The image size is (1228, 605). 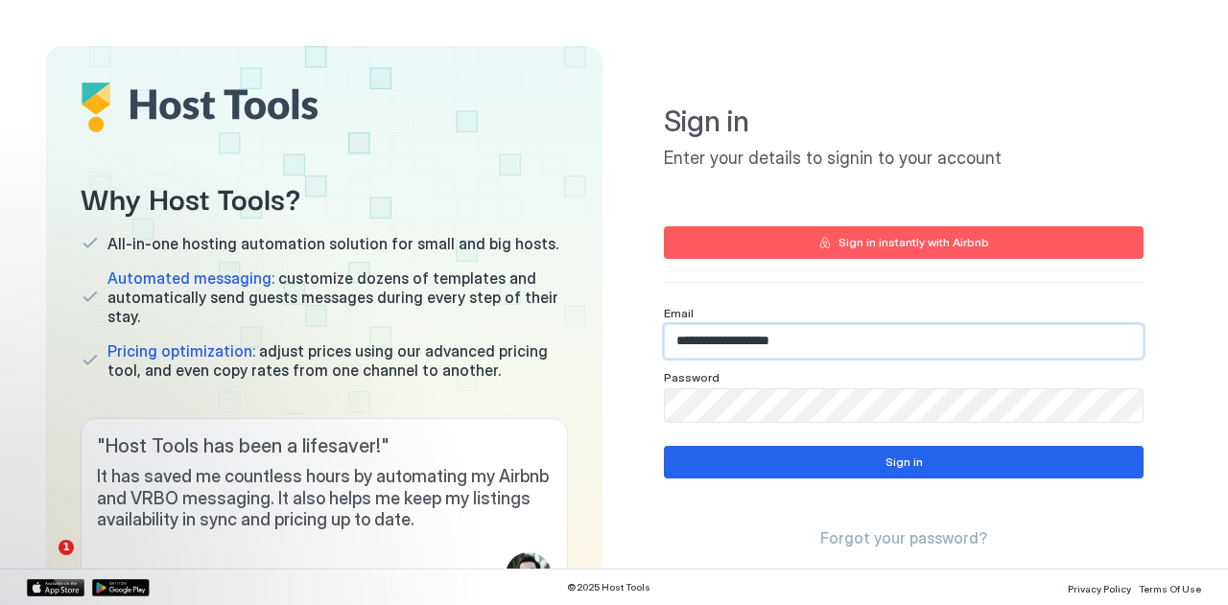 I want to click on span: Forgot your password?, so click(x=903, y=538).